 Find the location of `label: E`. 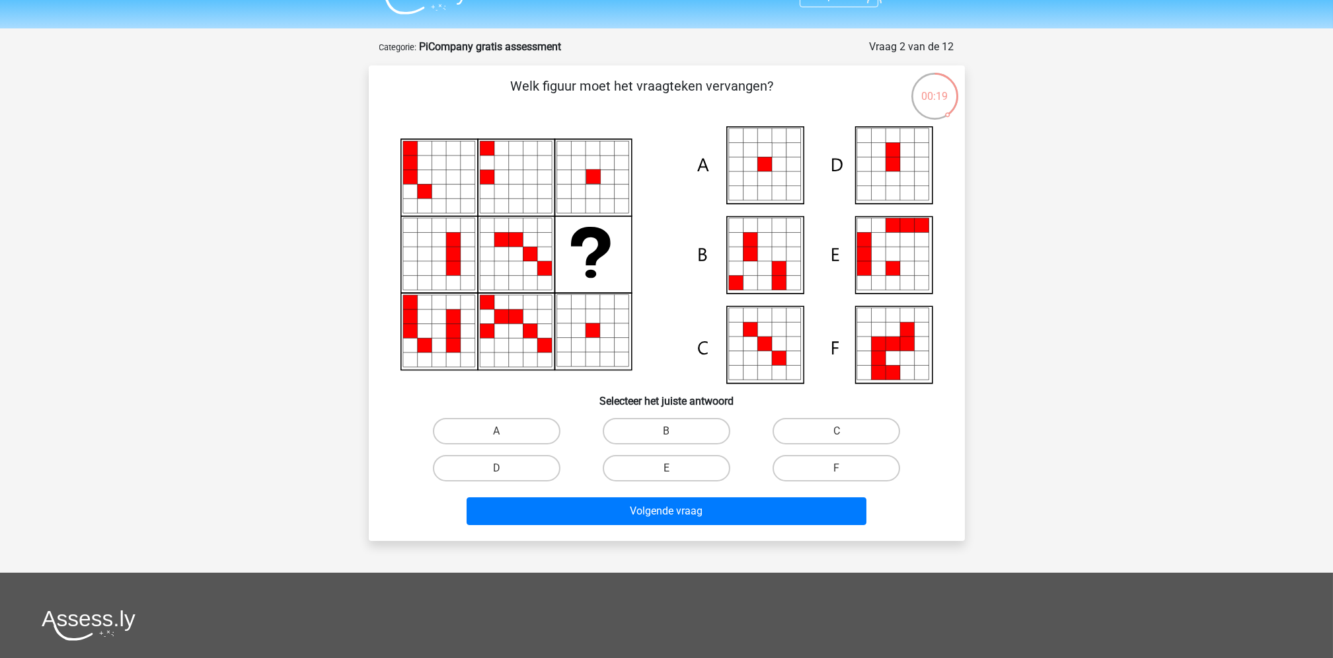

label: E is located at coordinates (666, 468).